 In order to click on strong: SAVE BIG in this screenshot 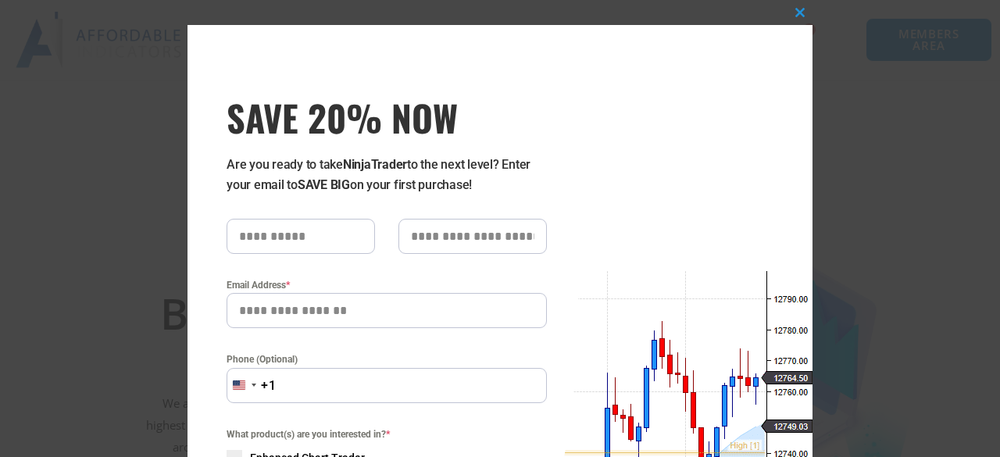, I will do `click(324, 184)`.